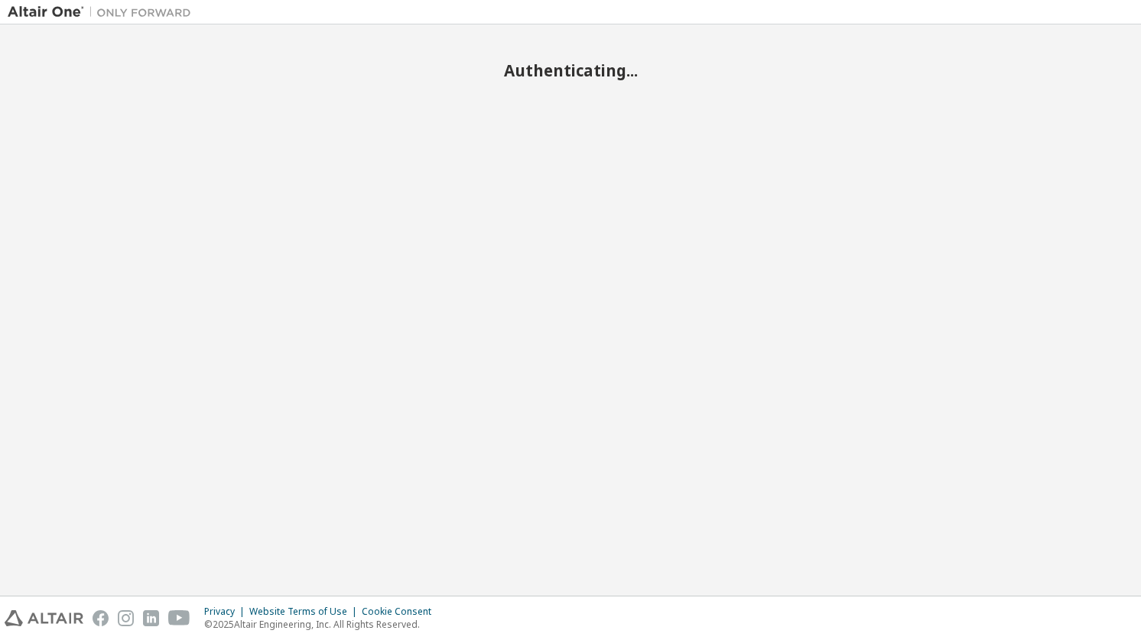 This screenshot has width=1141, height=640. Describe the element at coordinates (100, 618) in the screenshot. I see `img: facebook.svg` at that location.